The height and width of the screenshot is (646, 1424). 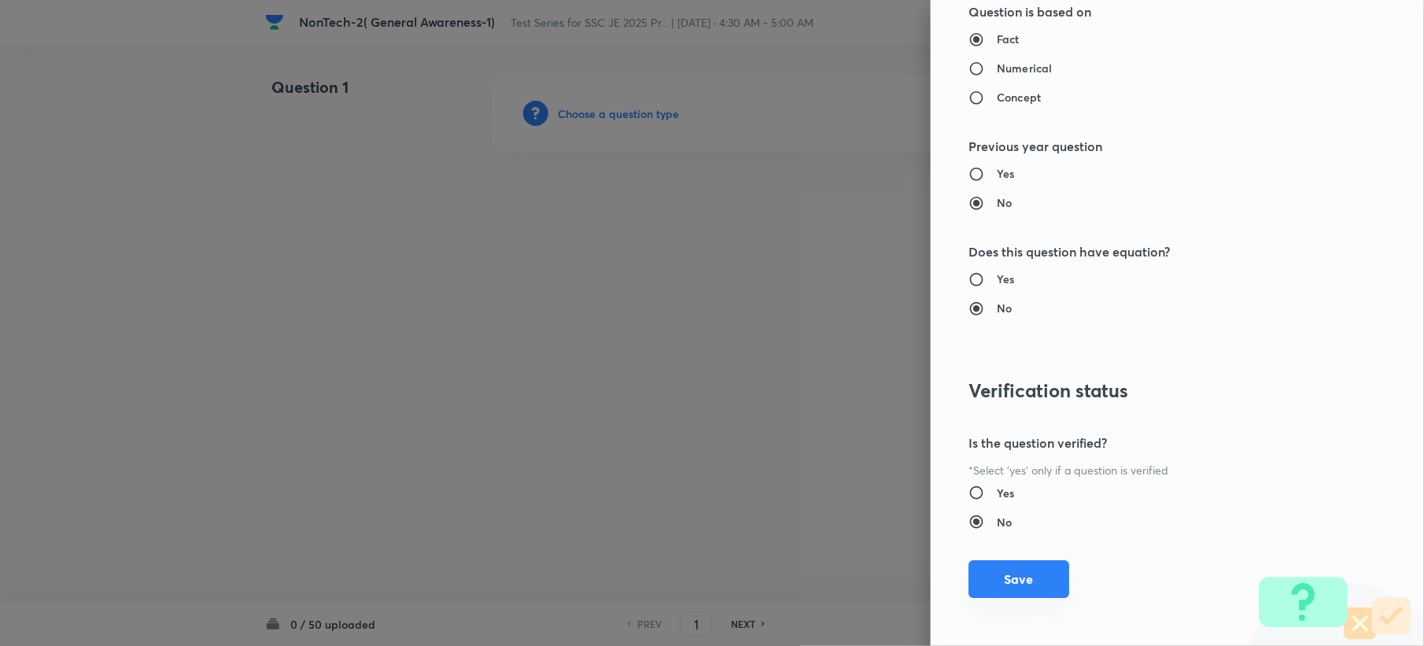 What do you see at coordinates (1151, 12) in the screenshot?
I see `h5: Question is based on` at bounding box center [1151, 12].